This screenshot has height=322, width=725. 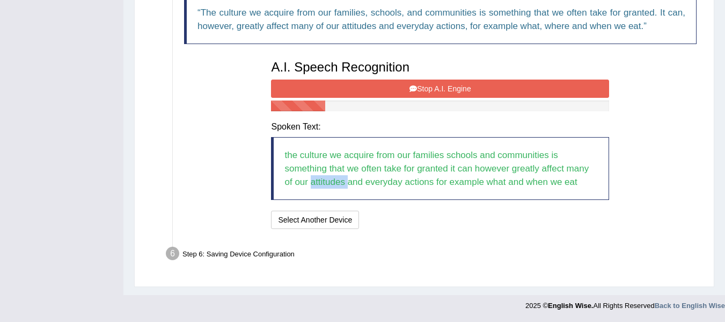 I want to click on strong: Back to English Wise, so click(x=690, y=305).